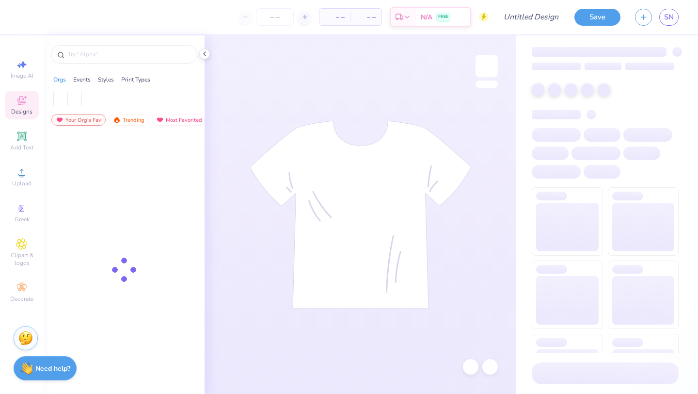 Image resolution: width=698 pixels, height=394 pixels. Describe the element at coordinates (361, 214) in the screenshot. I see `img: tee-skeleton.svg` at that location.